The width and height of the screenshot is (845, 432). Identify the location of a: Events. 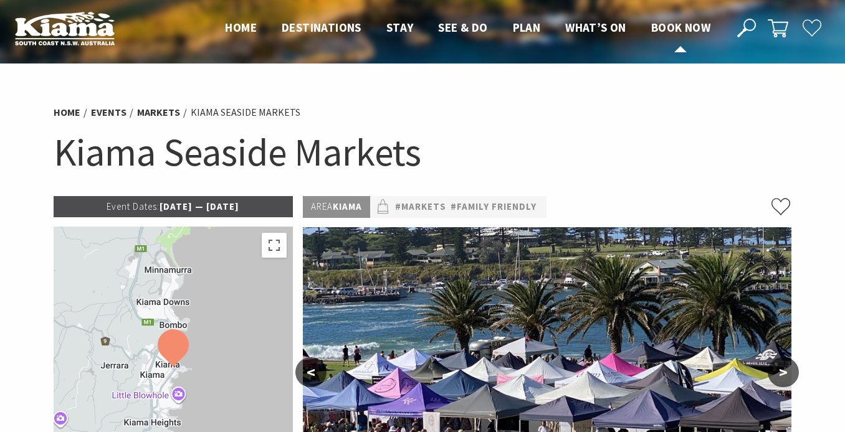
(108, 112).